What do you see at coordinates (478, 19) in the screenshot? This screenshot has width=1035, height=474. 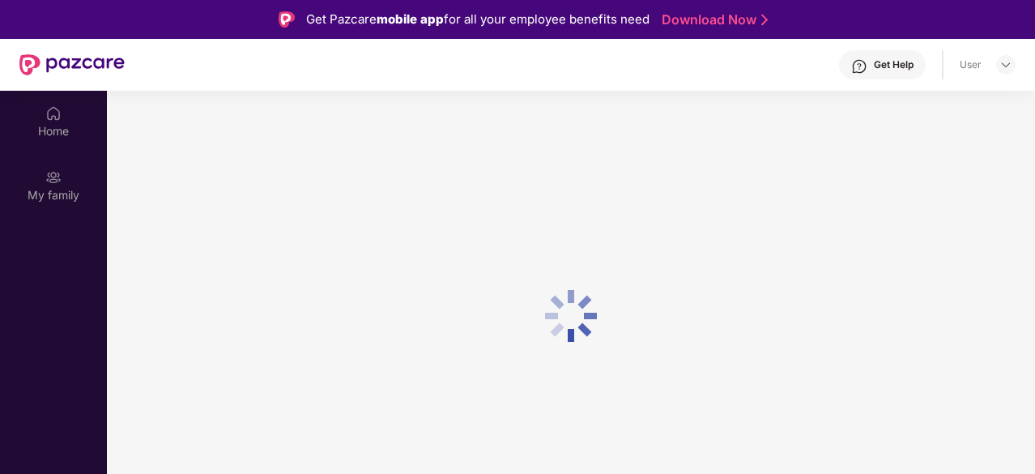 I see `div: Get Pazcare for all your employee benefits need` at bounding box center [478, 19].